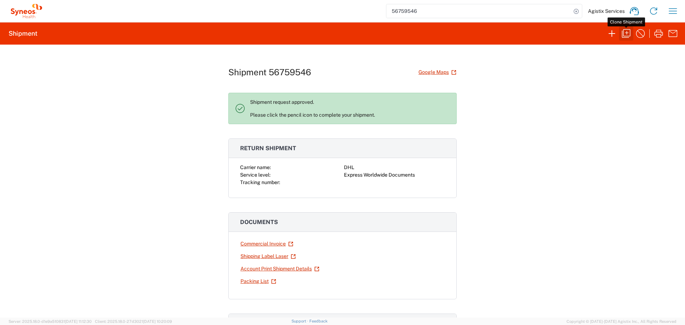  What do you see at coordinates (260, 182) in the screenshot?
I see `span: Tracking number:` at bounding box center [260, 182].